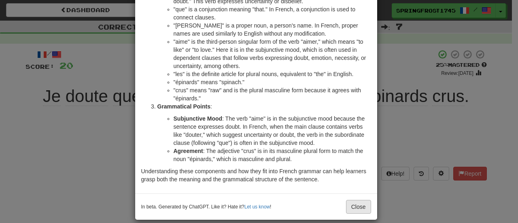 The width and height of the screenshot is (518, 223). What do you see at coordinates (256, 175) in the screenshot?
I see `p: Understanding these components and how they fit into French grammar can help learners grasp both ...` at bounding box center [256, 175].